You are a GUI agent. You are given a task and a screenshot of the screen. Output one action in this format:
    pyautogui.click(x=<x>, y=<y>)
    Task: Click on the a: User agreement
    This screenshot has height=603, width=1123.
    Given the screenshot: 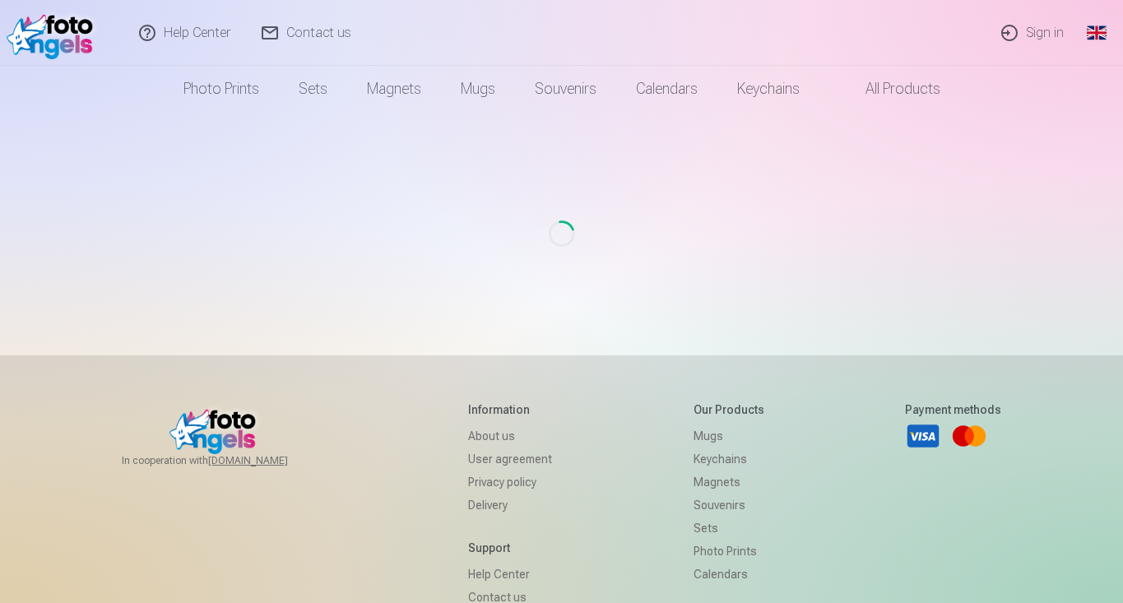 What is the action you would take?
    pyautogui.click(x=510, y=459)
    